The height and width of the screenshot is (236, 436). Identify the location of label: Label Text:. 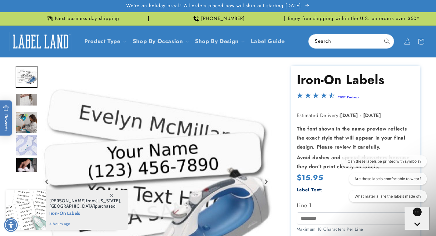
(310, 190).